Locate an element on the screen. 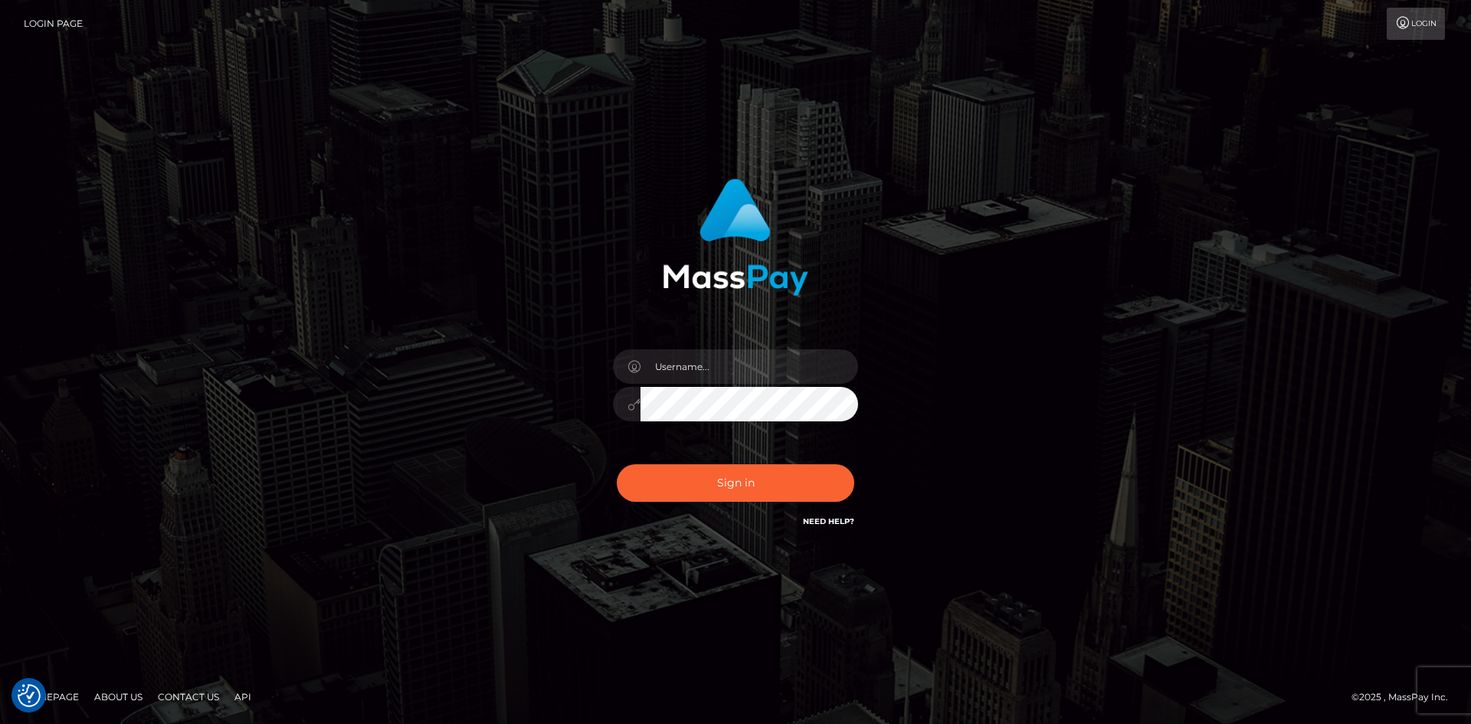 The height and width of the screenshot is (724, 1471). img: MassPay Login is located at coordinates (736, 237).